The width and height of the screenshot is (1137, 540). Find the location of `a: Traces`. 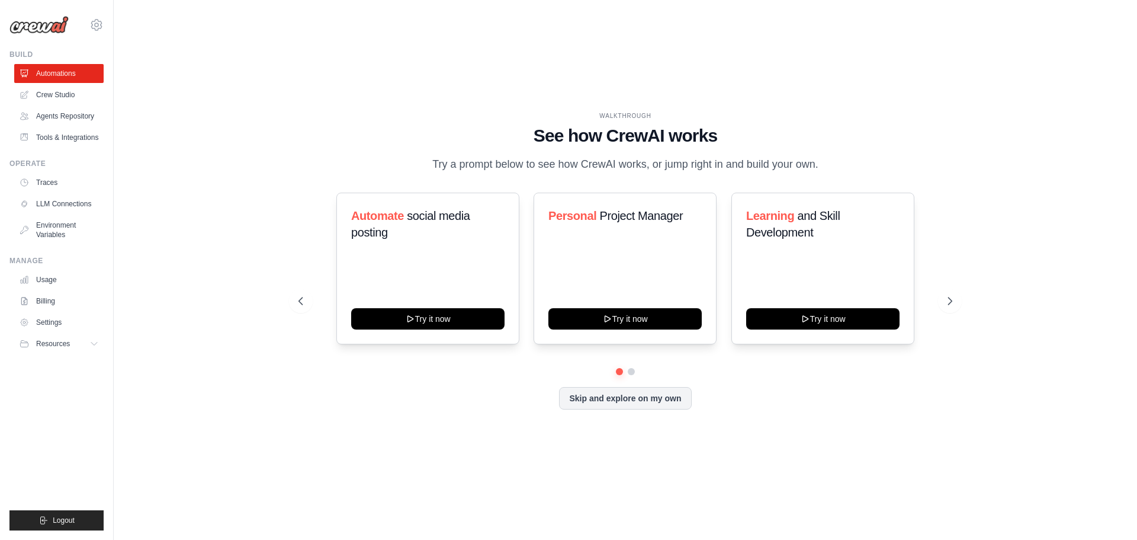

a: Traces is located at coordinates (59, 182).